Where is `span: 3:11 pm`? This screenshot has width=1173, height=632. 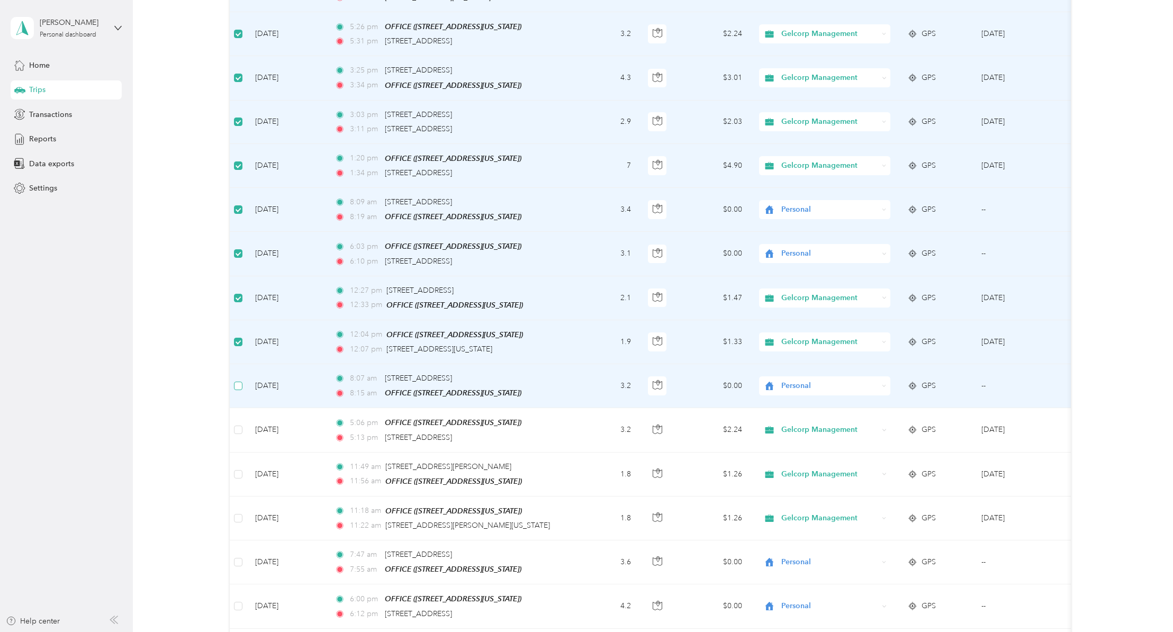 span: 3:11 pm is located at coordinates (365, 129).